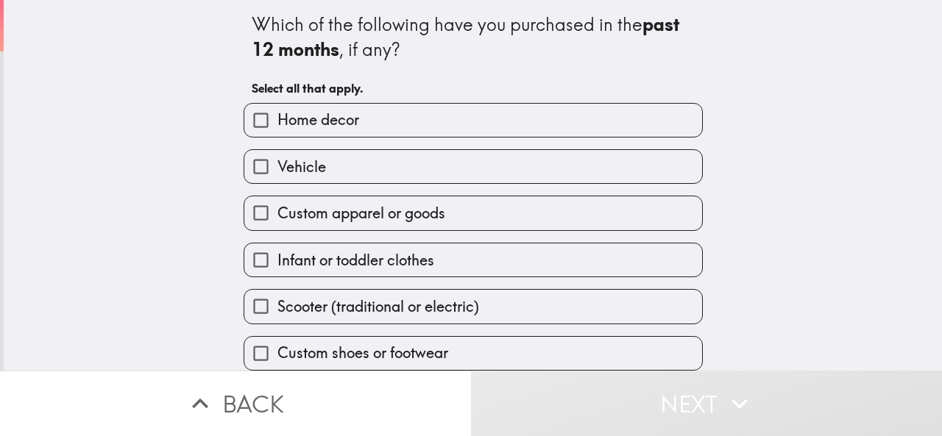 The image size is (942, 436). Describe the element at coordinates (318, 120) in the screenshot. I see `span: Home decor` at that location.